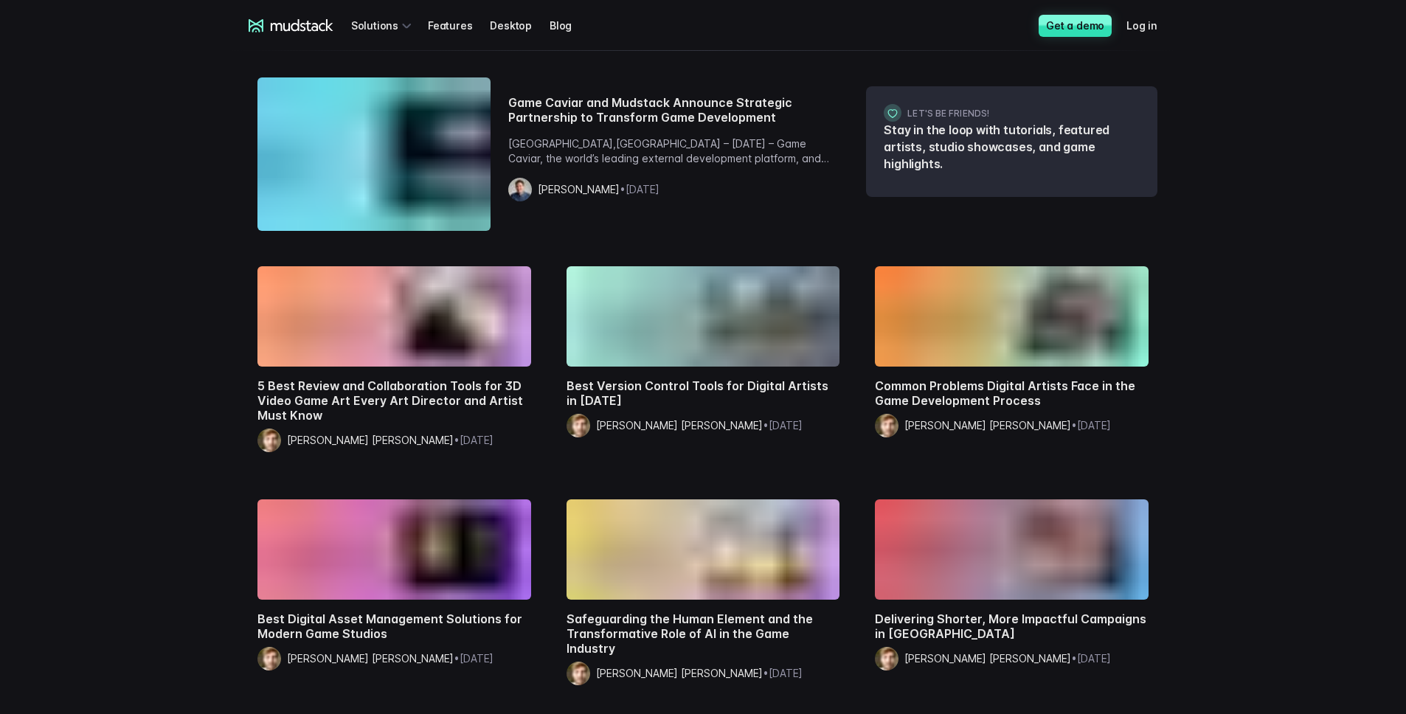 The image size is (1406, 714). Describe the element at coordinates (703, 358) in the screenshot. I see `a: Best Version Control Tools for Digital Artists in 2023Best Version Control Tools for Digital Arti...` at that location.